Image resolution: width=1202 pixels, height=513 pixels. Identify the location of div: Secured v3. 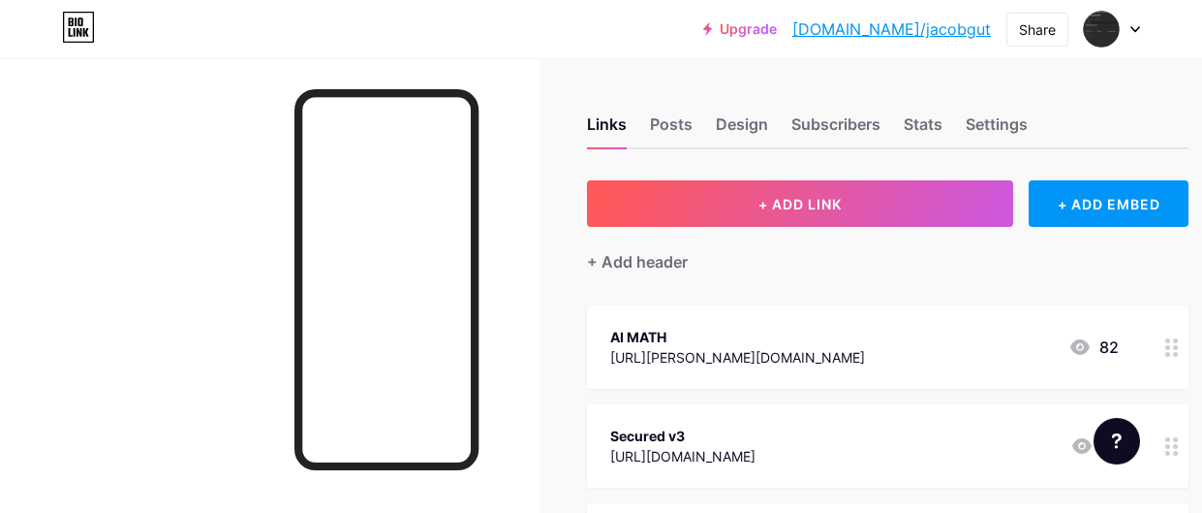
(683, 435).